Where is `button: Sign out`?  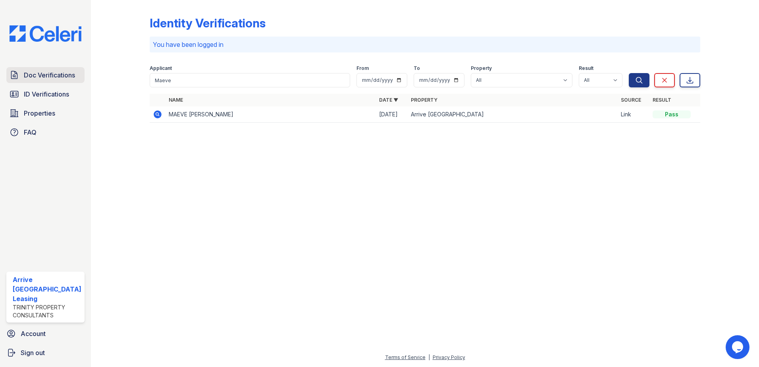
button: Sign out is located at coordinates (45, 352).